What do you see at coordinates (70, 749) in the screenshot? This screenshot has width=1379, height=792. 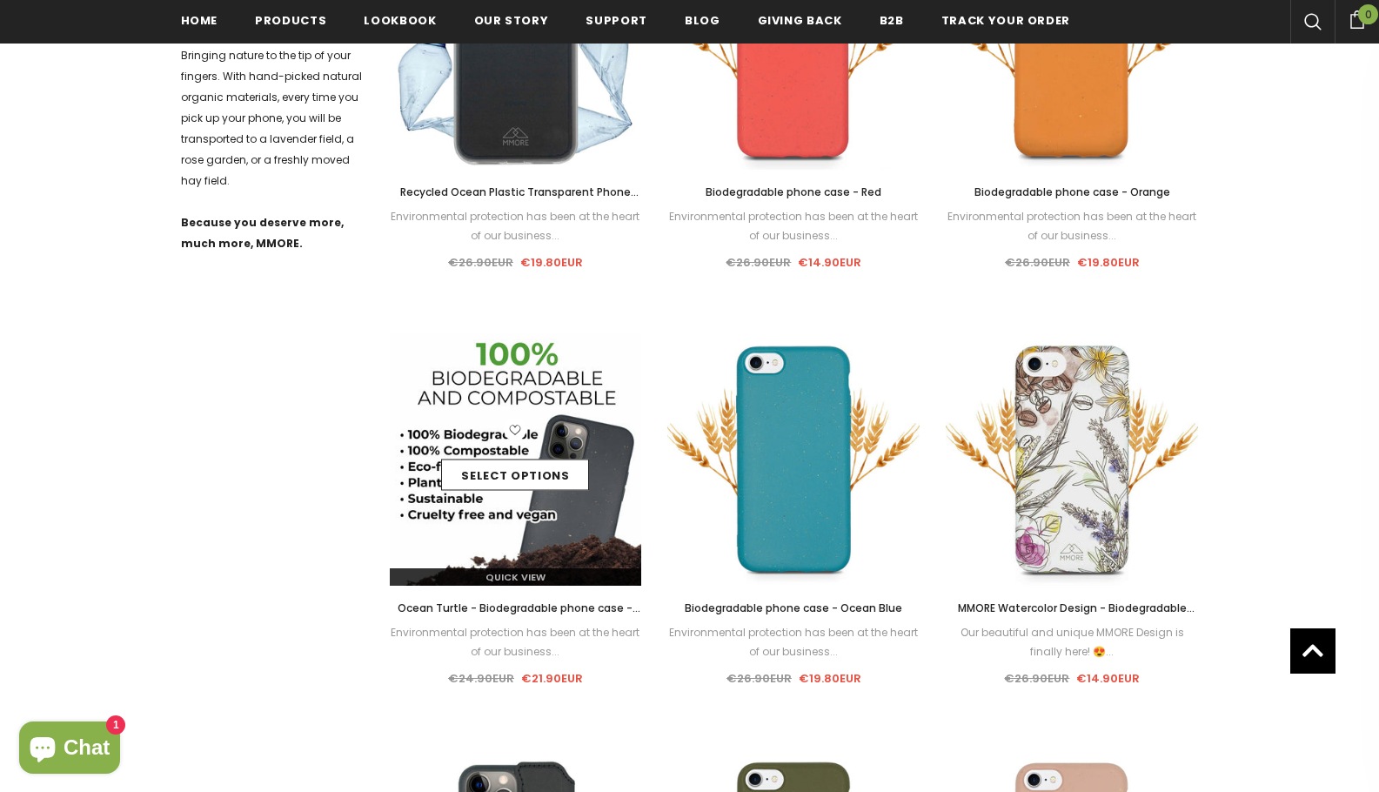 I see `inbox-online-store-chat: Shopify online store chat` at bounding box center [70, 749].